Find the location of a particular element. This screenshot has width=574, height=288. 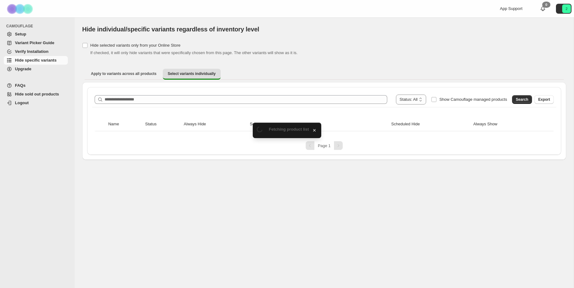

span: Hide sold out products is located at coordinates (37, 94).